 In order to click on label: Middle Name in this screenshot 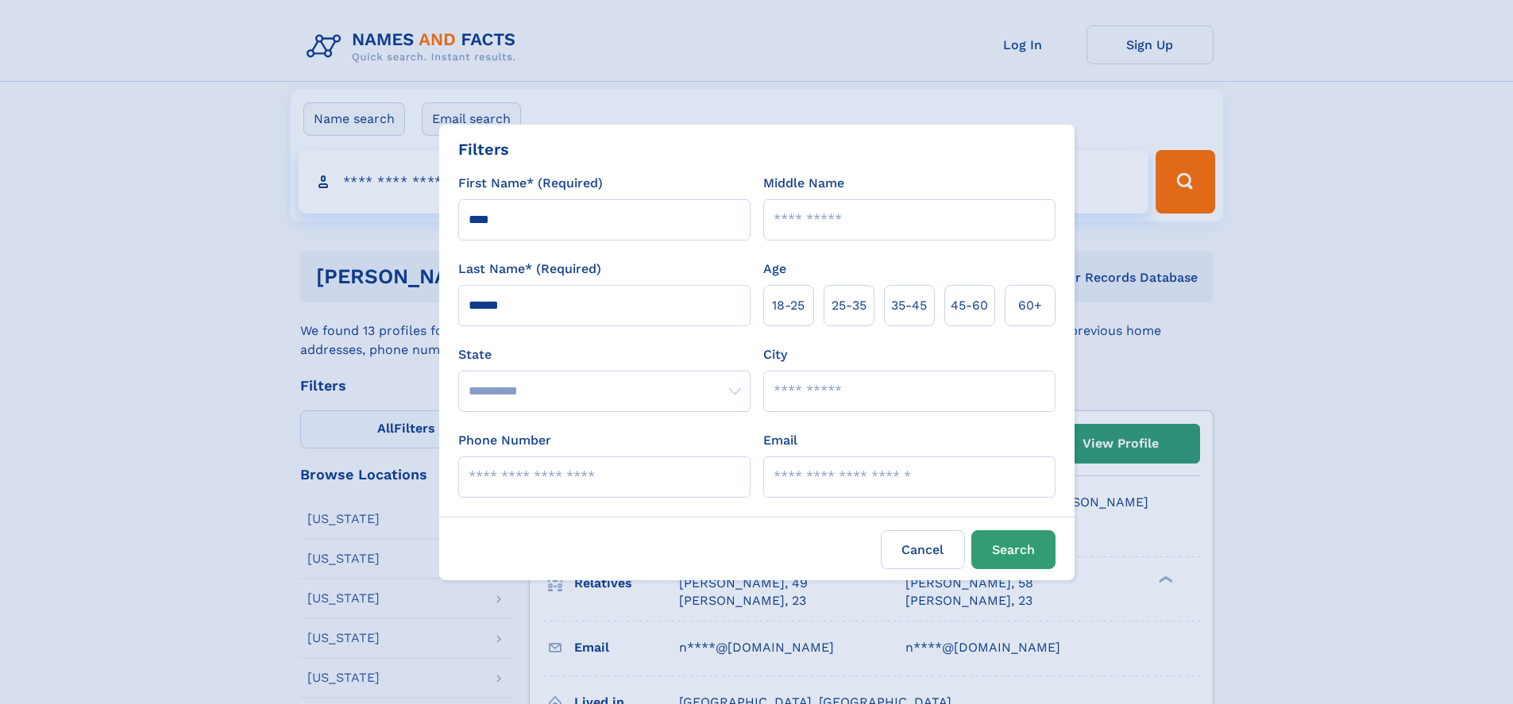, I will do `click(804, 183)`.